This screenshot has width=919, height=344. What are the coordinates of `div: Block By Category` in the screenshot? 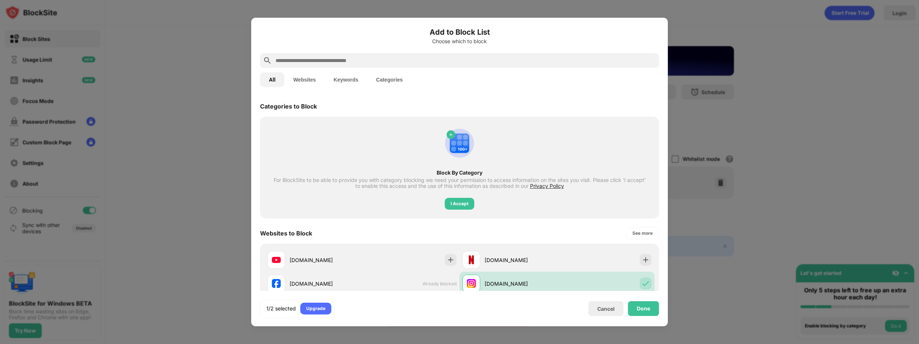 It's located at (459, 173).